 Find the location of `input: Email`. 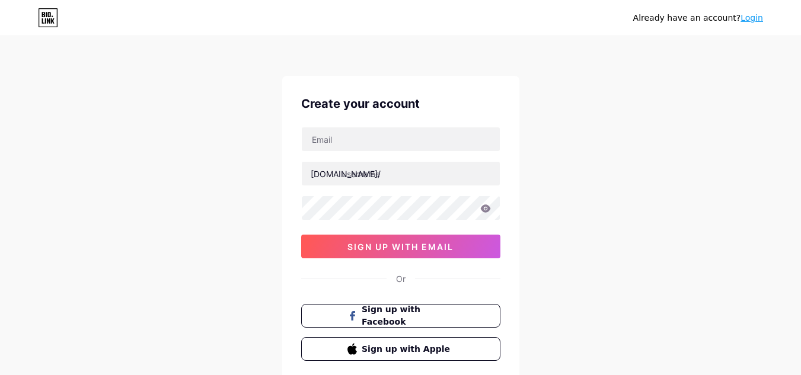

input: Email is located at coordinates (401, 139).